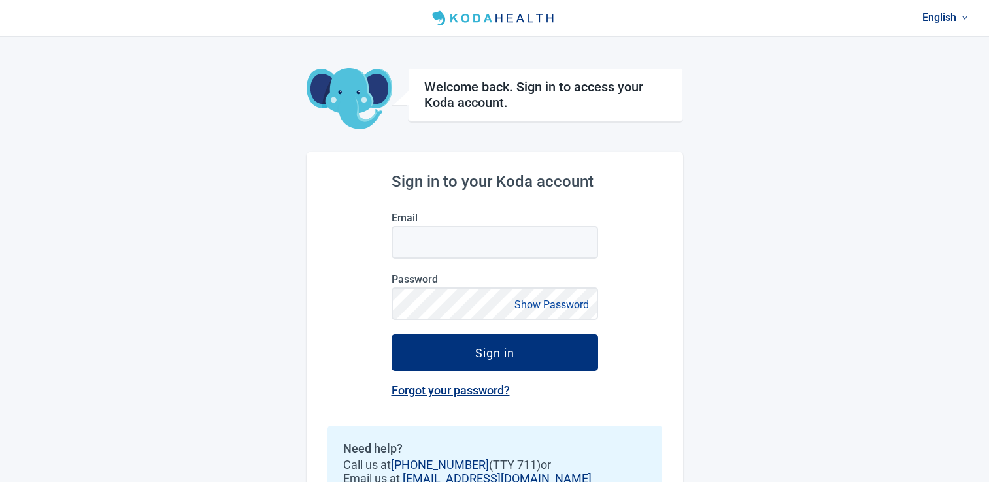  What do you see at coordinates (945, 17) in the screenshot?
I see `a: Current language: English` at bounding box center [945, 17].